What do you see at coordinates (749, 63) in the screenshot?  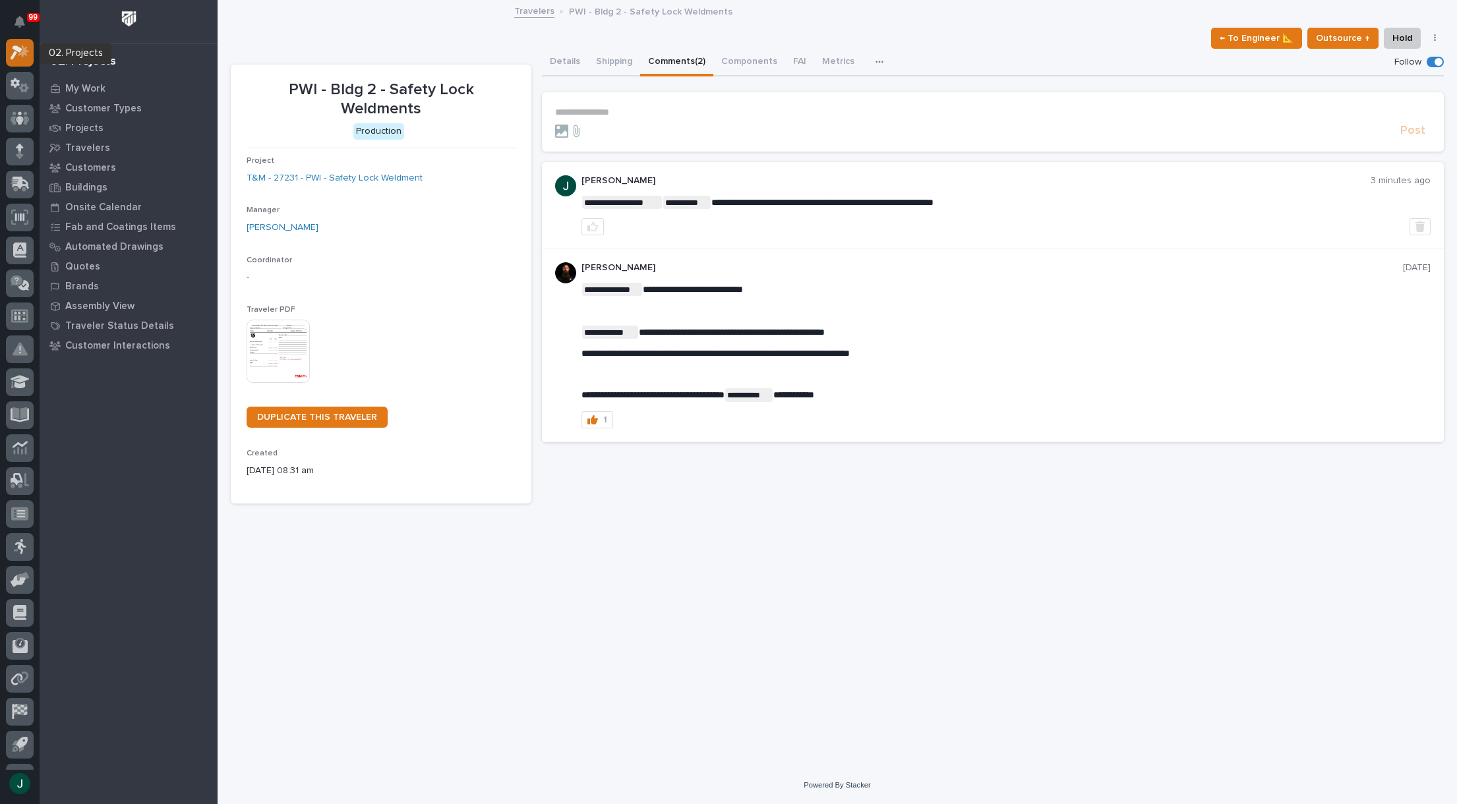 I see `button: Components` at bounding box center [749, 63].